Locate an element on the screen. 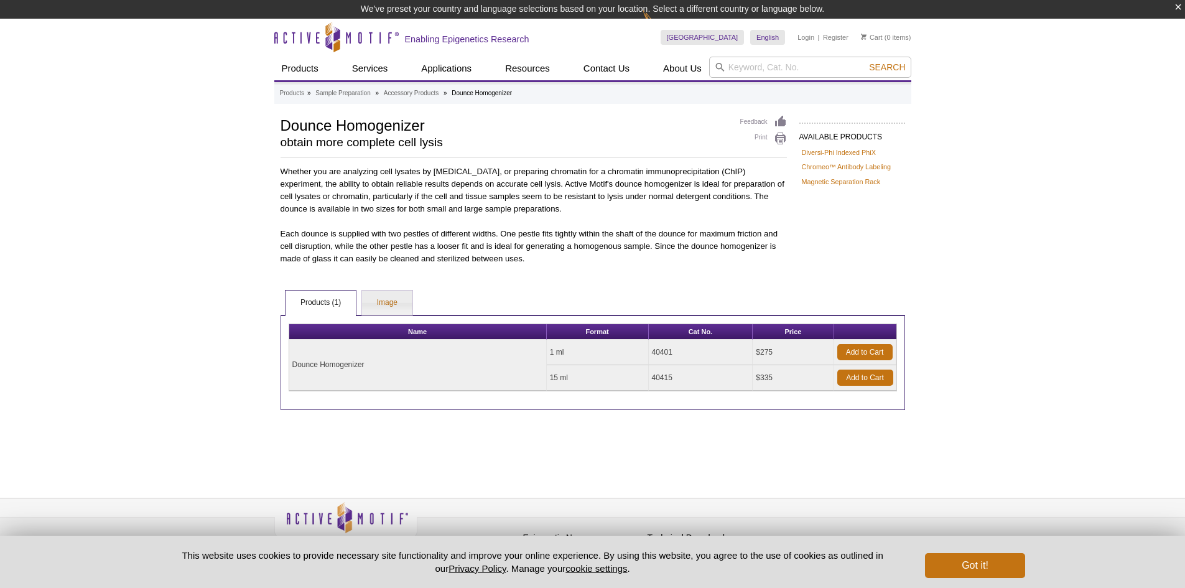 Image resolution: width=1185 pixels, height=588 pixels. a: Products (1) is located at coordinates (320, 303).